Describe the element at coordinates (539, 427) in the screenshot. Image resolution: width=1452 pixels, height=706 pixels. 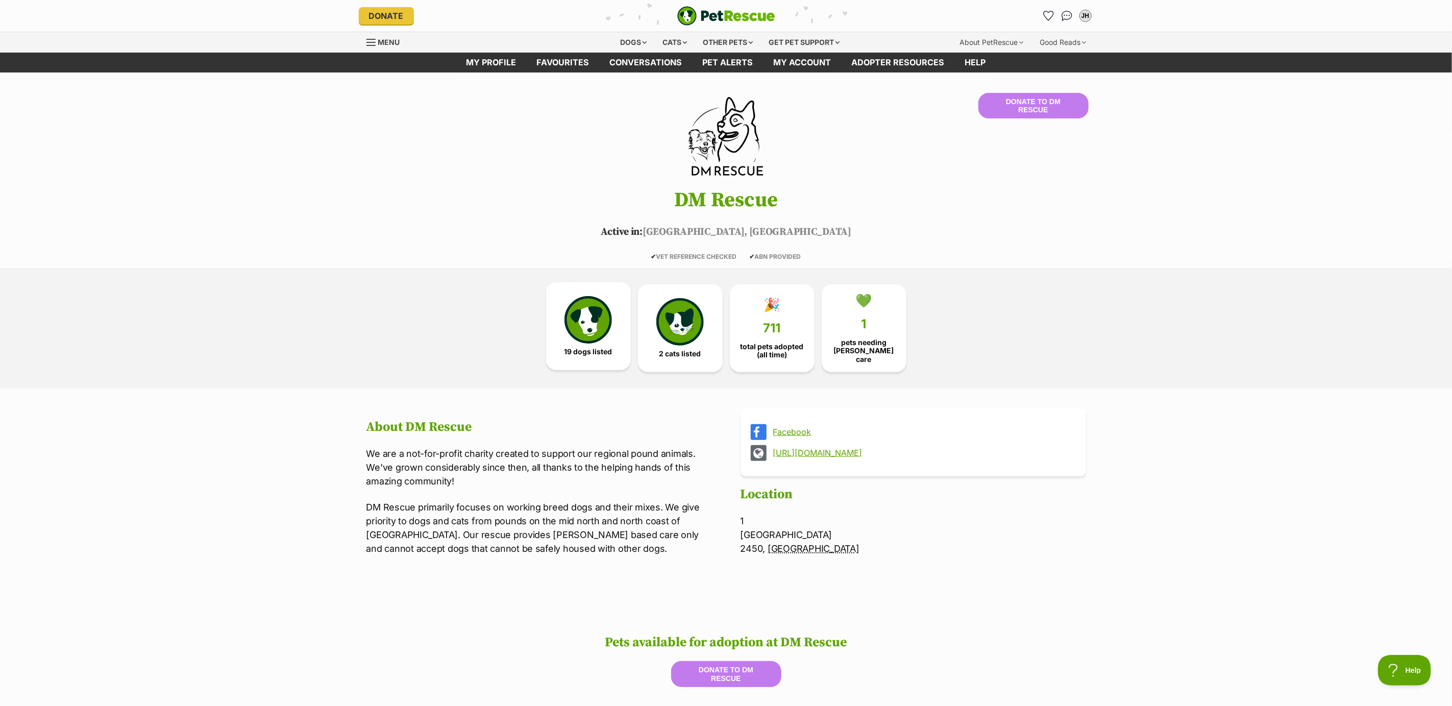
I see `h2: About DM Rescue` at that location.